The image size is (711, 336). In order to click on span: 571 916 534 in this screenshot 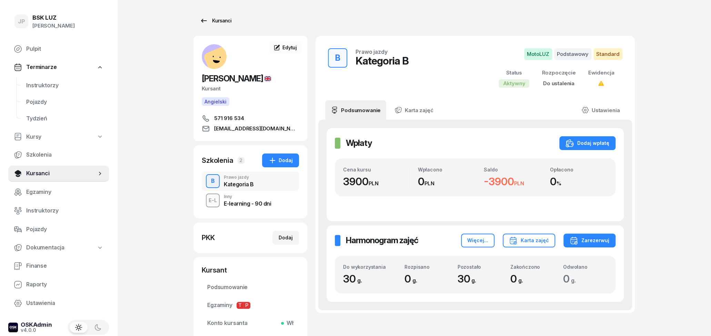, I will do `click(229, 118)`.